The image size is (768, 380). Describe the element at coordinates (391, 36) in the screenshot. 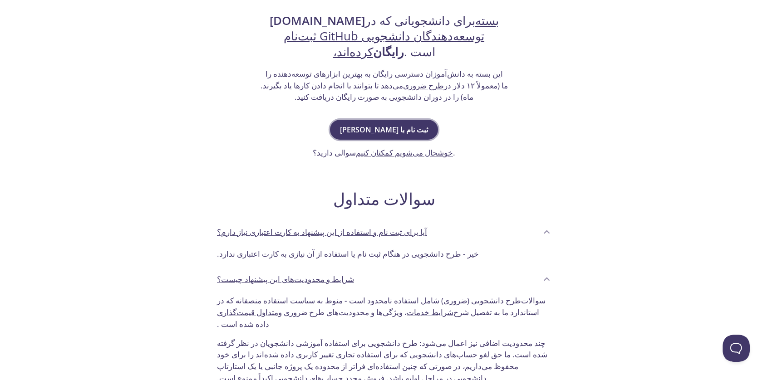

I see `a: بسته توسعه‌دهندگان دانشجویی GitHub ثبت‌نام کرده‌اند،` at that location.